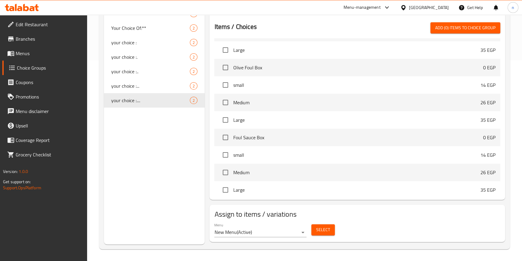  I want to click on label: Menu, so click(219, 225).